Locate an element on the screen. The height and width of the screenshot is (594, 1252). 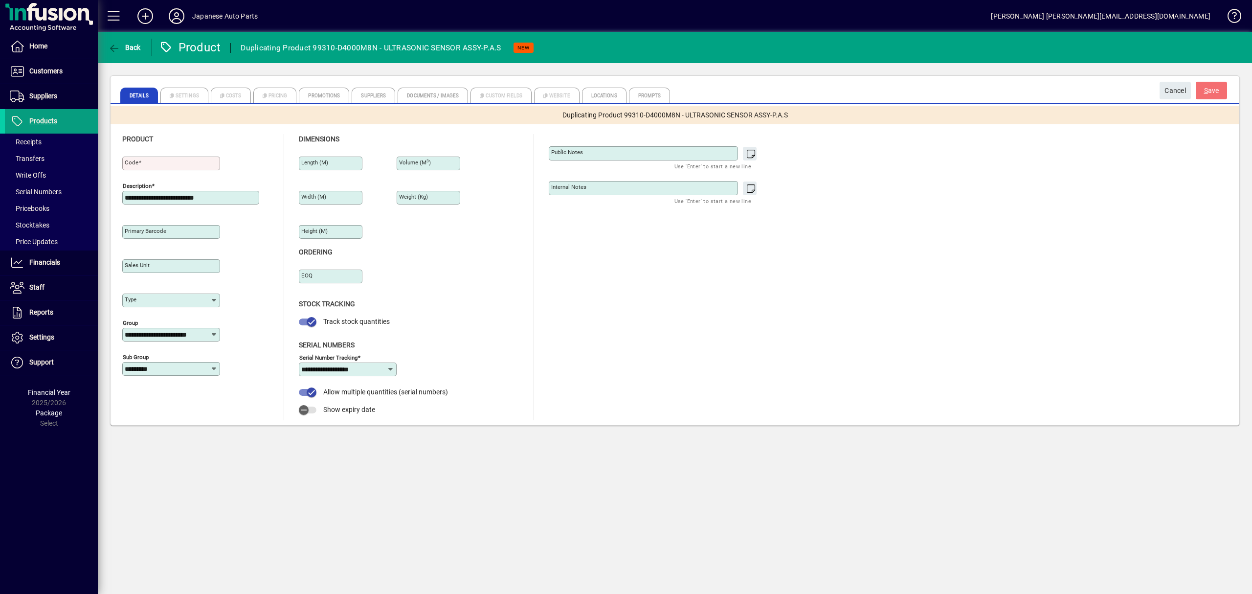
span: Track stock quantities is located at coordinates (356, 321).